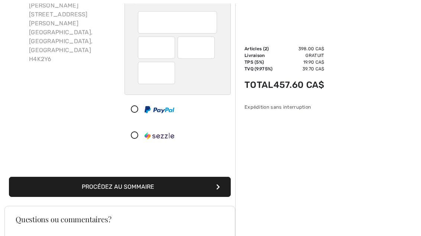 This screenshot has width=421, height=236. What do you see at coordinates (120, 219) in the screenshot?
I see `h3: Questions ou commentaires?` at bounding box center [120, 219].